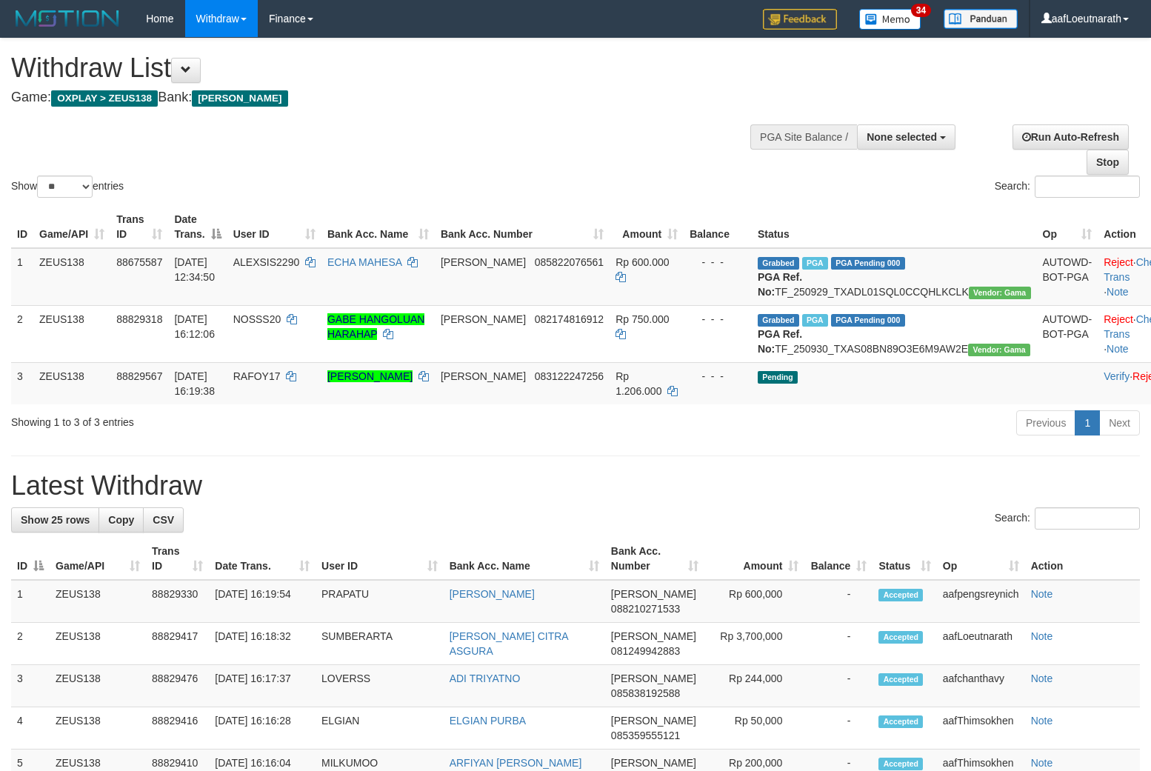 Image resolution: width=1151 pixels, height=771 pixels. Describe the element at coordinates (981, 644) in the screenshot. I see `td: aafLoeutnarath` at that location.